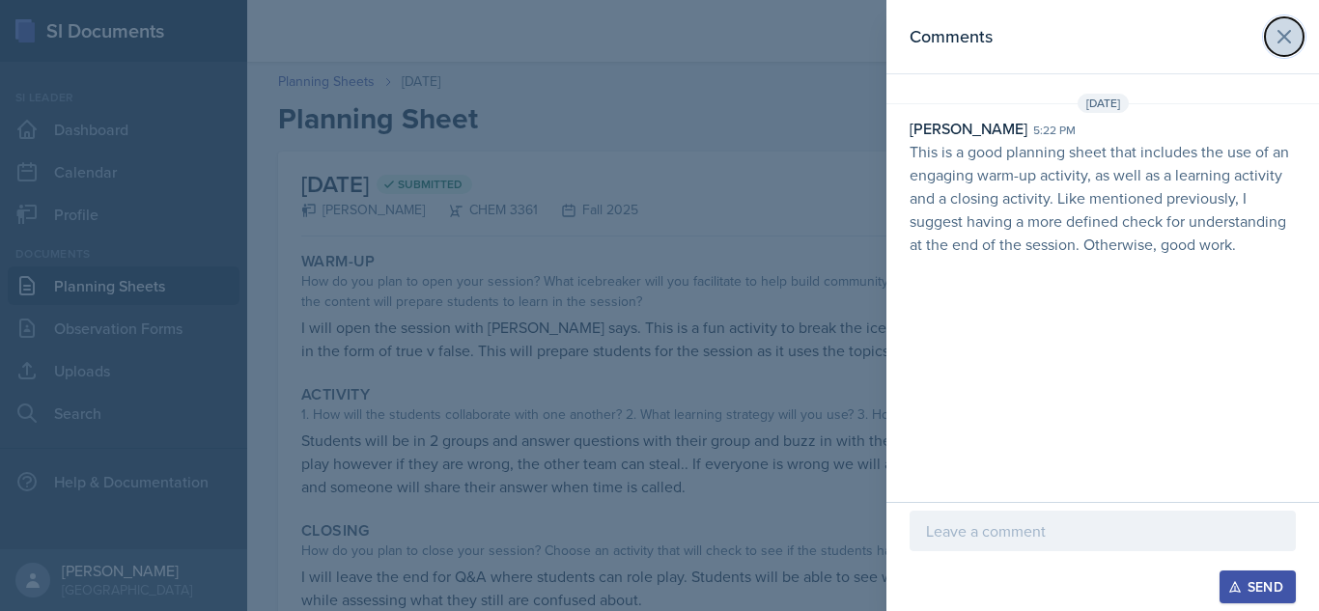 The image size is (1319, 611). I want to click on h2: Comments, so click(951, 37).